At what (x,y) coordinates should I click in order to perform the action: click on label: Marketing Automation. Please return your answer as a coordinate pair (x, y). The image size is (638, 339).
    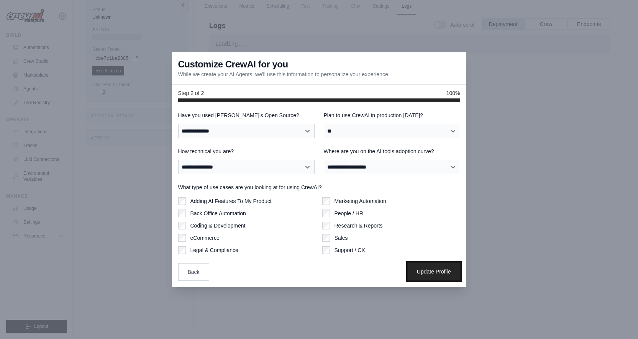
    Looking at the image, I should click on (360, 201).